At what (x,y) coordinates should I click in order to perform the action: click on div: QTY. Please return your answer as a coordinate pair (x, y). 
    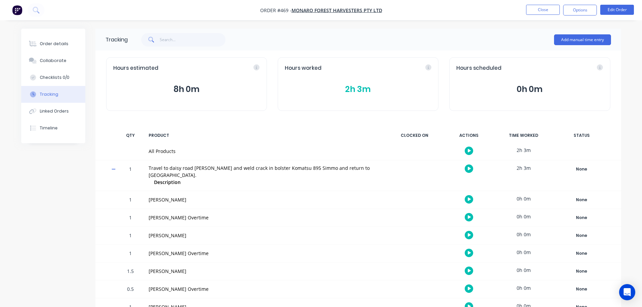
    Looking at the image, I should click on (130, 135).